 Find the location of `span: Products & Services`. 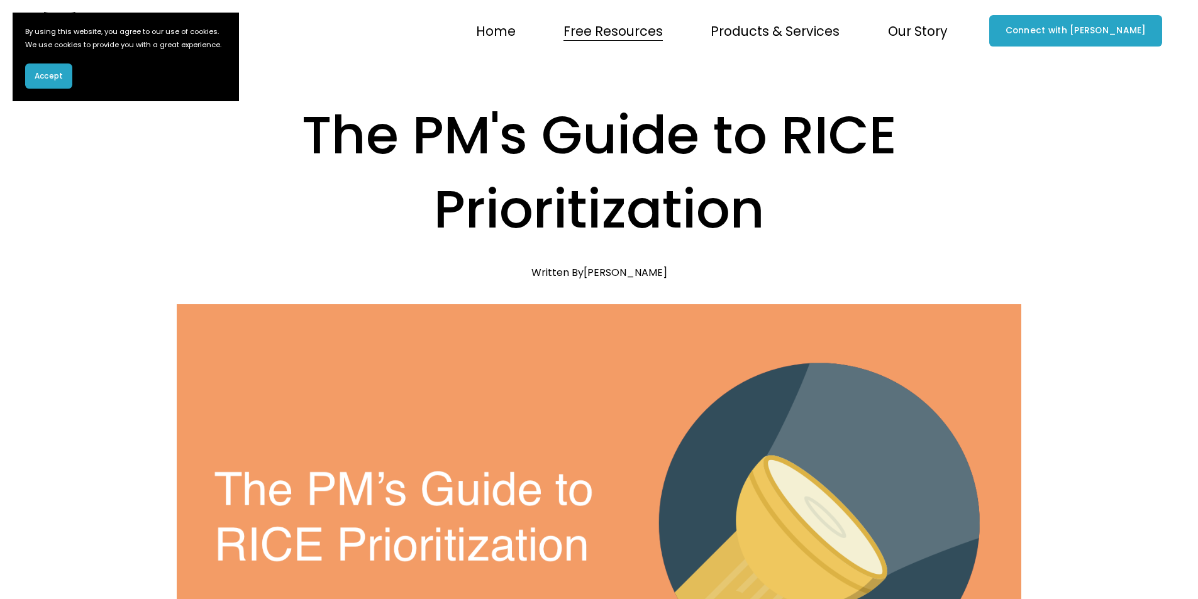

span: Products & Services is located at coordinates (775, 31).